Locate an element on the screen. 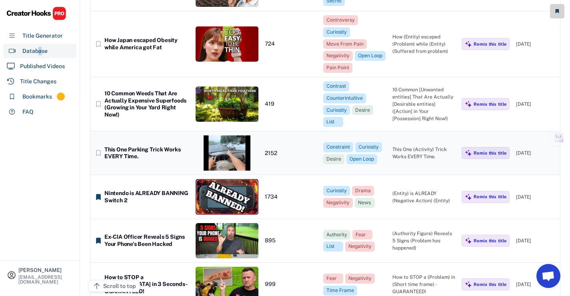 Image resolution: width=570 pixels, height=296 pixels. div: 1734 is located at coordinates (291, 197).